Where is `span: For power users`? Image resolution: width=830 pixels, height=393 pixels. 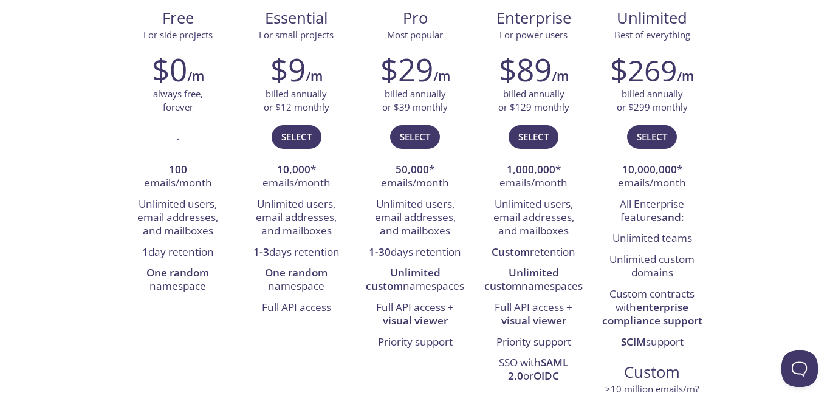
span: For power users is located at coordinates (533, 35).